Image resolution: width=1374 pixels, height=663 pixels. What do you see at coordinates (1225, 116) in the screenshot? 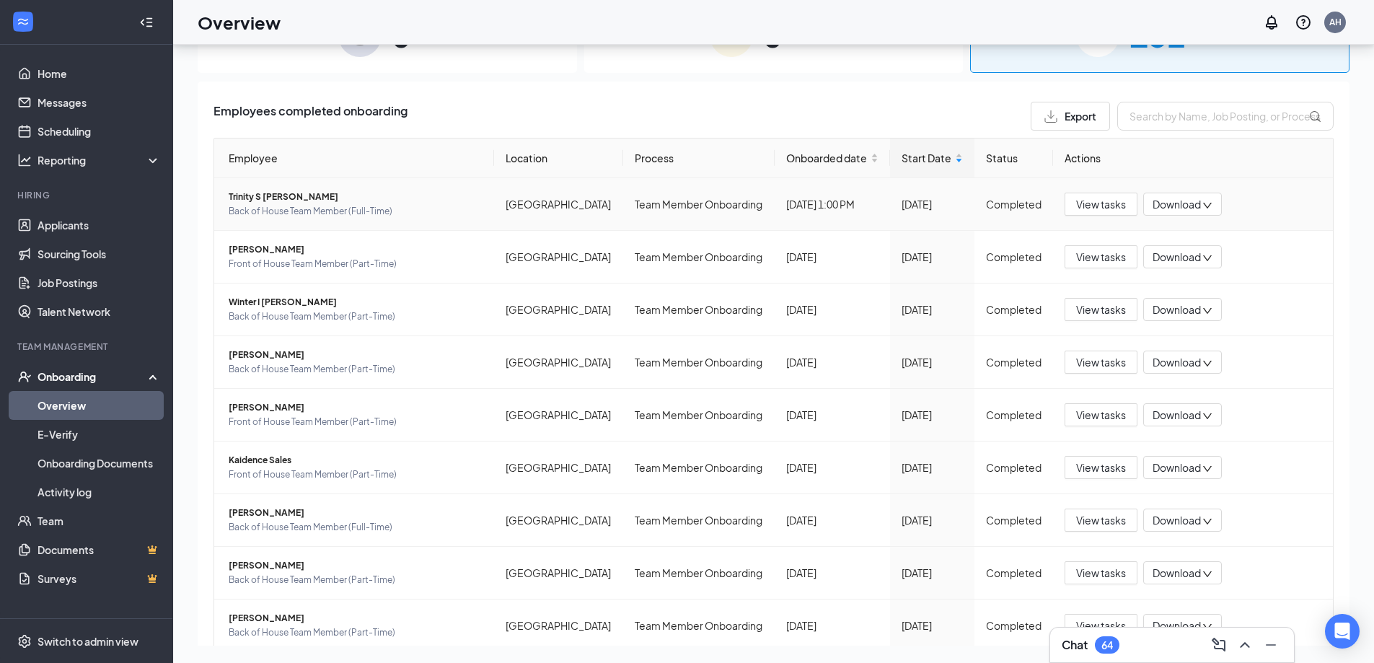
I see `input: Search by Name, Job Posting, or Process` at bounding box center [1225, 116].